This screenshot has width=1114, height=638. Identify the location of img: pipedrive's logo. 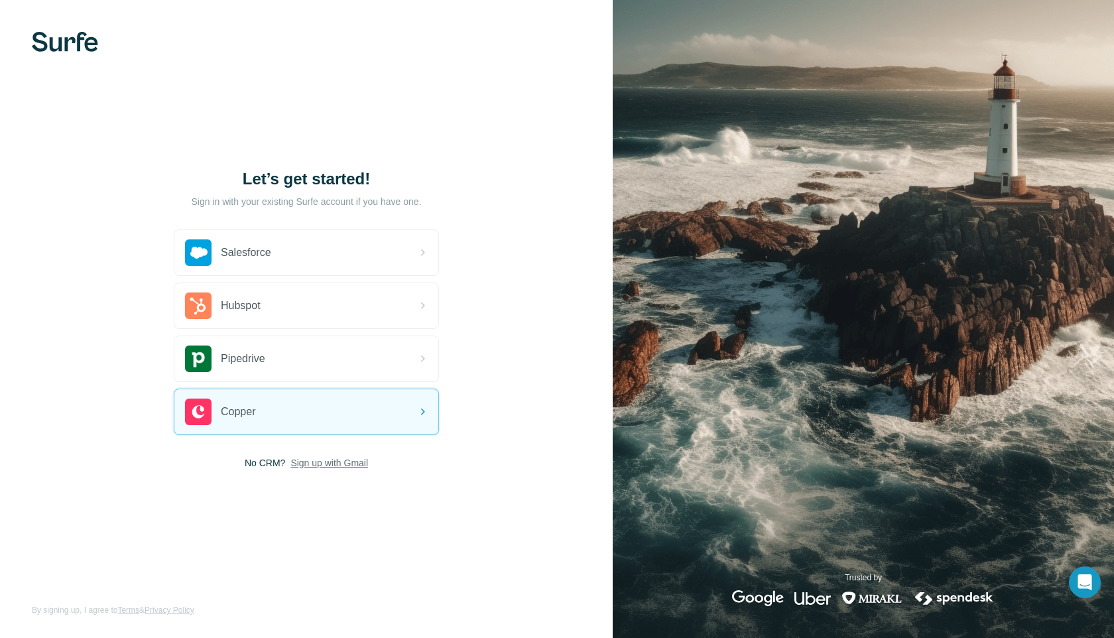
(198, 359).